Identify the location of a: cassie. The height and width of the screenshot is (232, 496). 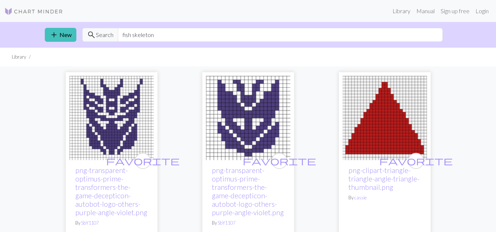
(360, 198).